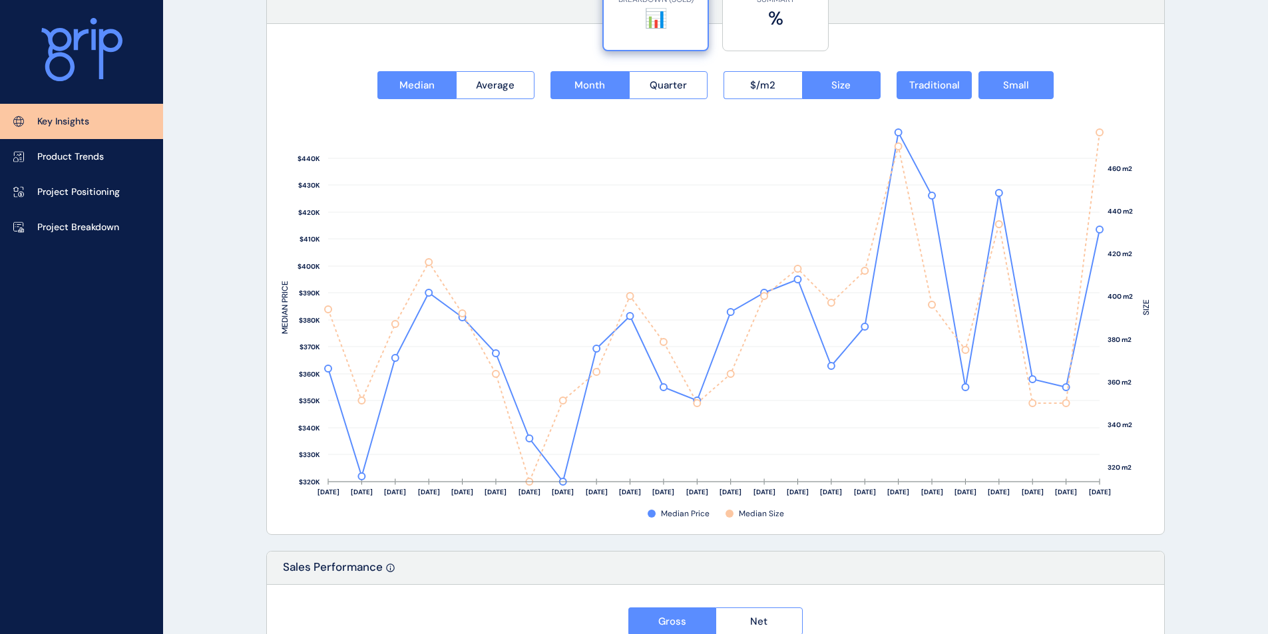 The width and height of the screenshot is (1268, 634). I want to click on span: Average, so click(495, 85).